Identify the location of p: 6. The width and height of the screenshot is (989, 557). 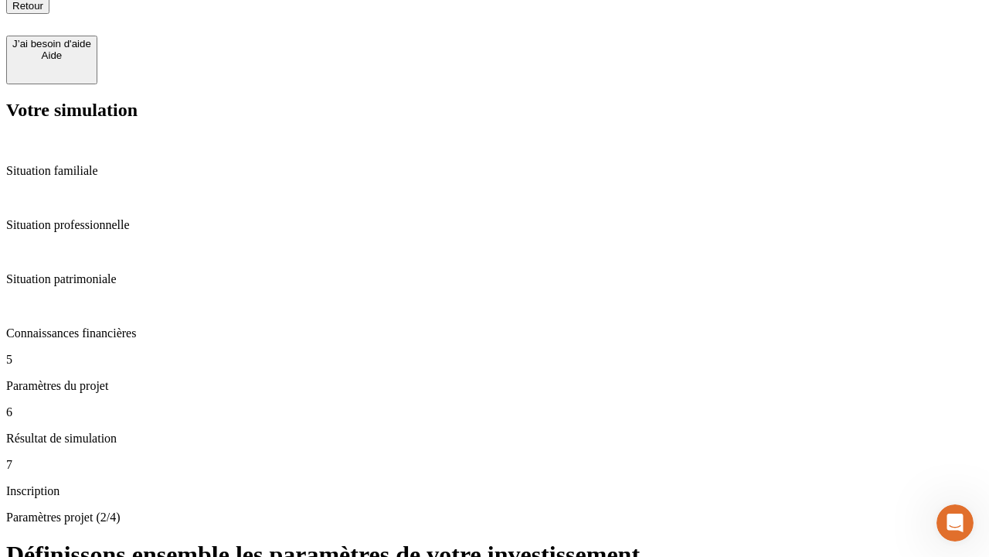
(495, 412).